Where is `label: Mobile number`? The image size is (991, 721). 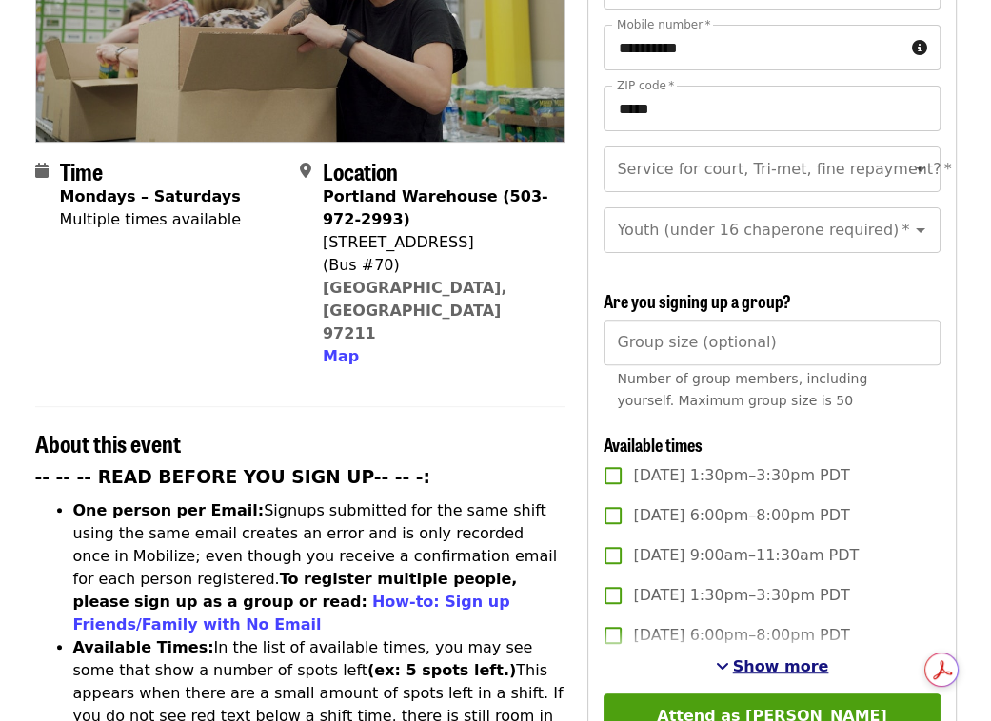 label: Mobile number is located at coordinates (663, 25).